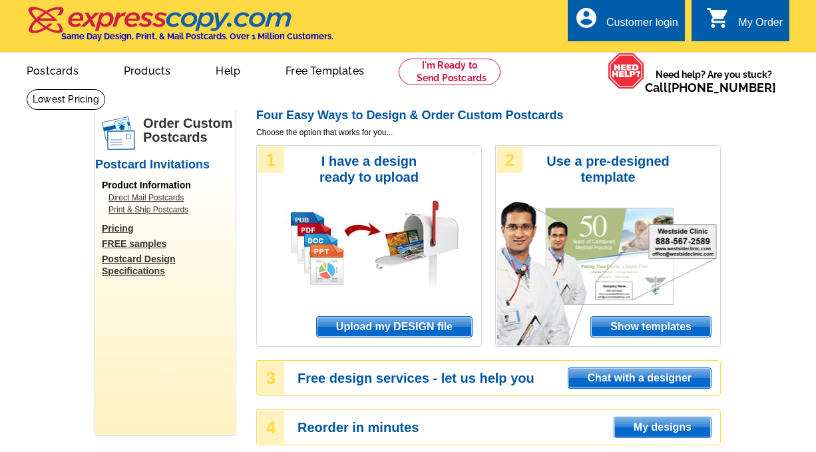 This screenshot has height=452, width=816. I want to click on h3: Reorder in minutes, so click(509, 427).